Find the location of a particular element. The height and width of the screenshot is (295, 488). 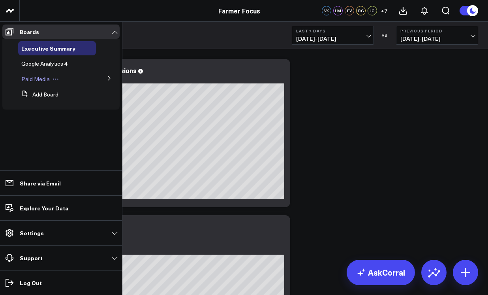

p: Log Out is located at coordinates (31, 282).